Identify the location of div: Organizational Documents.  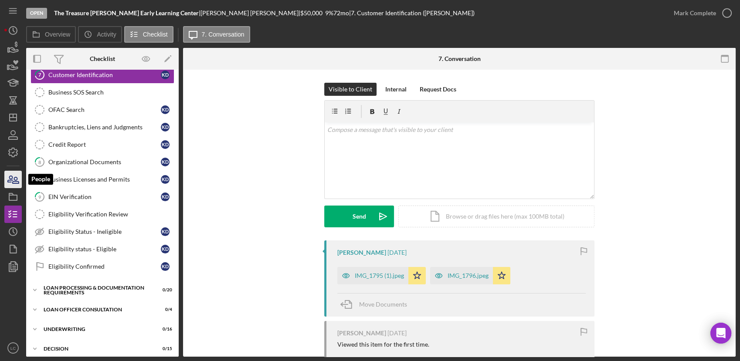
(105, 162).